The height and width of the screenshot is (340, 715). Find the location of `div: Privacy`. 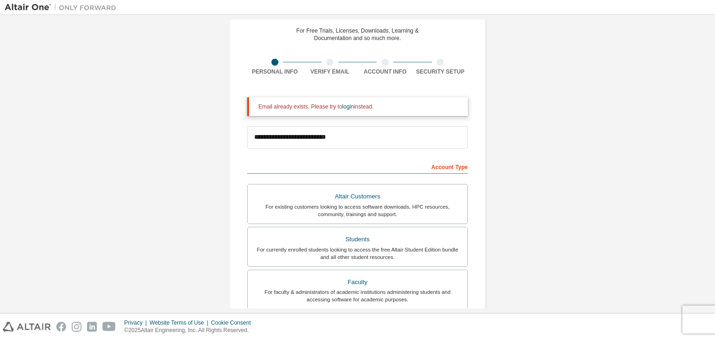

div: Privacy is located at coordinates (137, 323).